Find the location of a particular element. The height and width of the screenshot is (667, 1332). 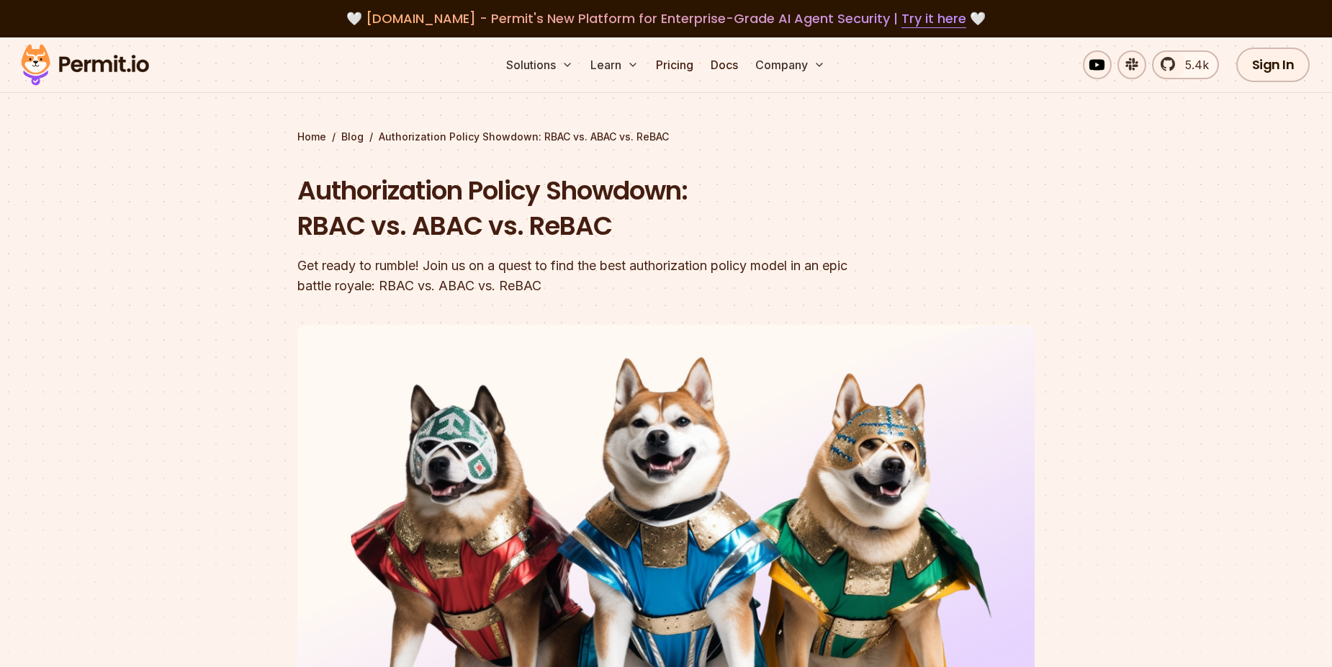

a: Home is located at coordinates (312, 137).